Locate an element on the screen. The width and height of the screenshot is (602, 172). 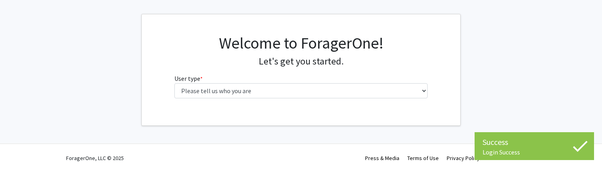
a: Privacy Policy is located at coordinates (463, 158).